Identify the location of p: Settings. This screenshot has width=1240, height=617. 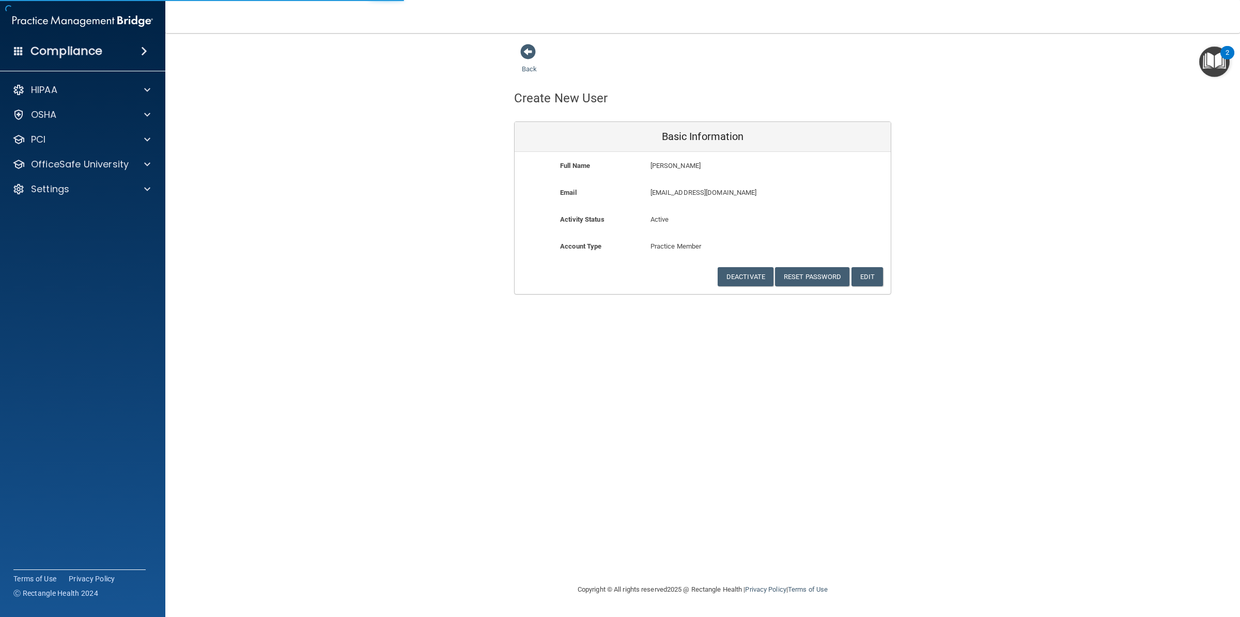
(50, 189).